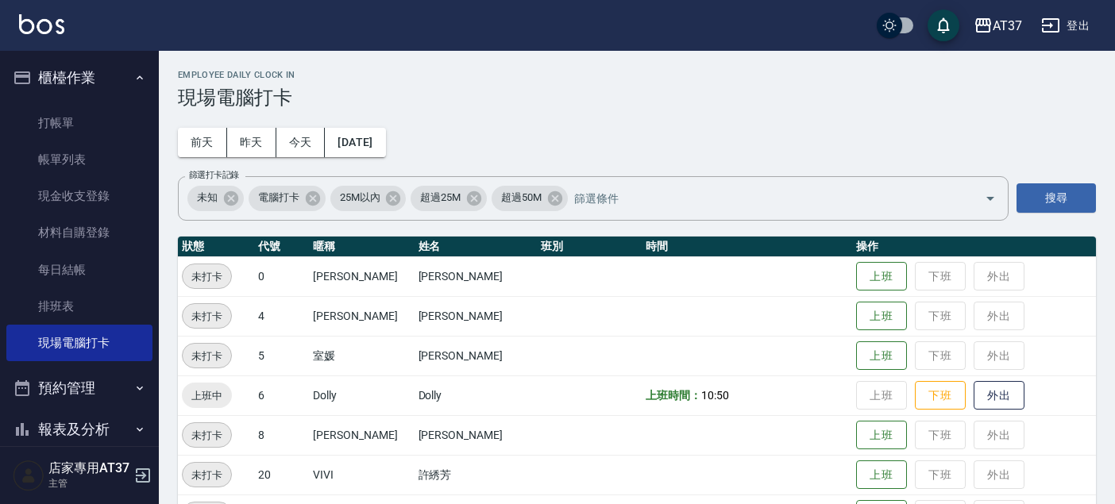 The width and height of the screenshot is (1115, 504). Describe the element at coordinates (361, 356) in the screenshot. I see `td: 室媛` at that location.